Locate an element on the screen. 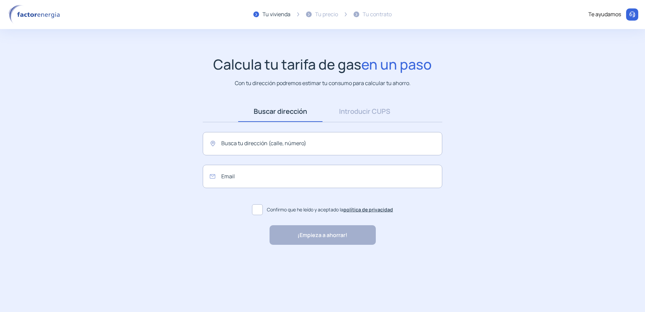 The image size is (645, 312). a: Buscar dirección is located at coordinates (280, 111).